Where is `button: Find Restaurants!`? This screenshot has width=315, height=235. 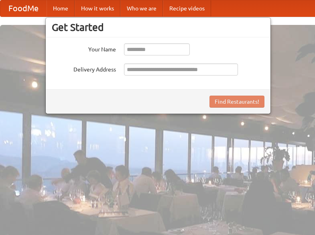
button: Find Restaurants! is located at coordinates (237, 102).